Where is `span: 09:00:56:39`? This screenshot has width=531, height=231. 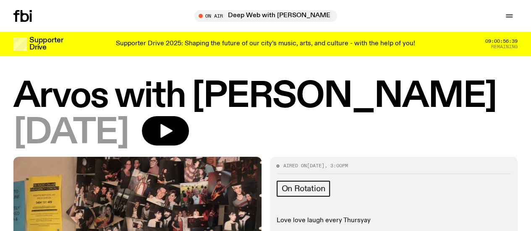
span: 09:00:56:39 is located at coordinates (501, 41).